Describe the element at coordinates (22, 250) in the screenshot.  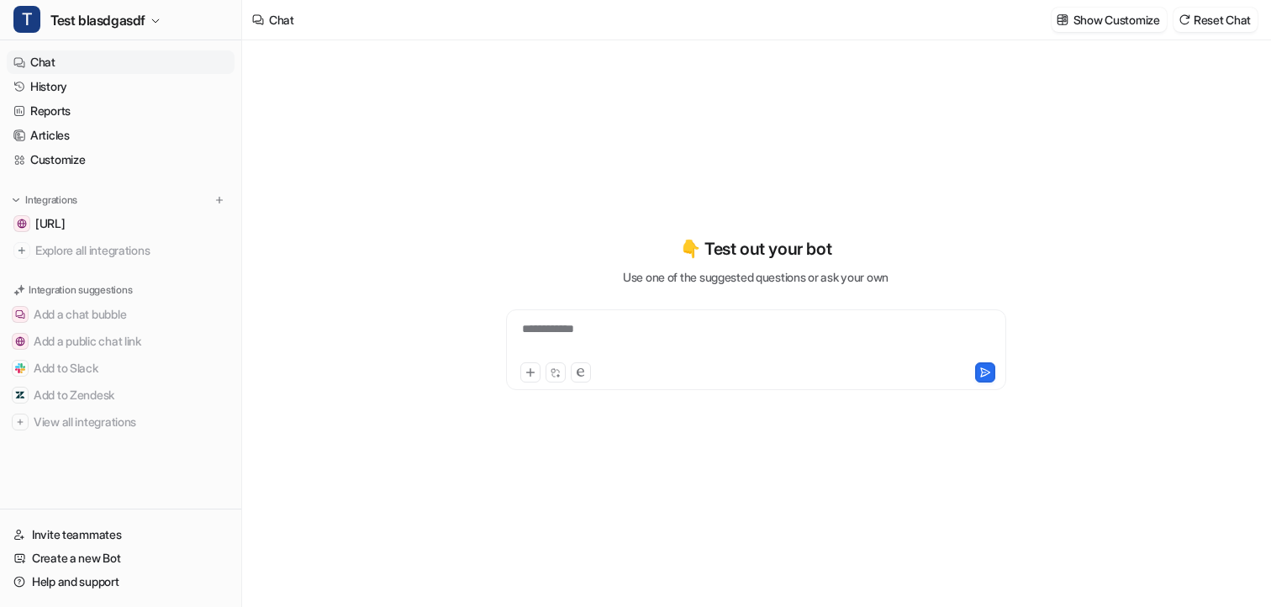
I see `img: explore all integrations` at that location.